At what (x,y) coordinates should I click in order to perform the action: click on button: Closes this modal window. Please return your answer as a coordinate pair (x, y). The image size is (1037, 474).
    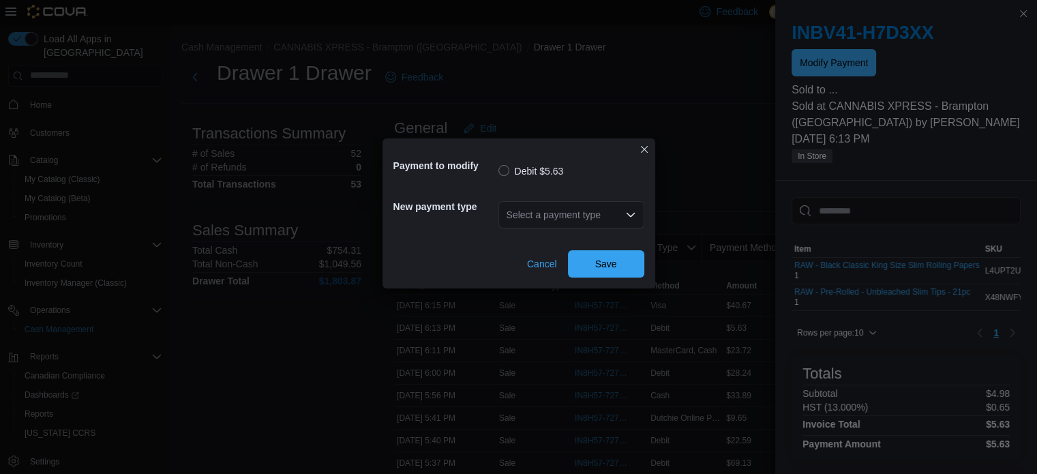
    Looking at the image, I should click on (644, 149).